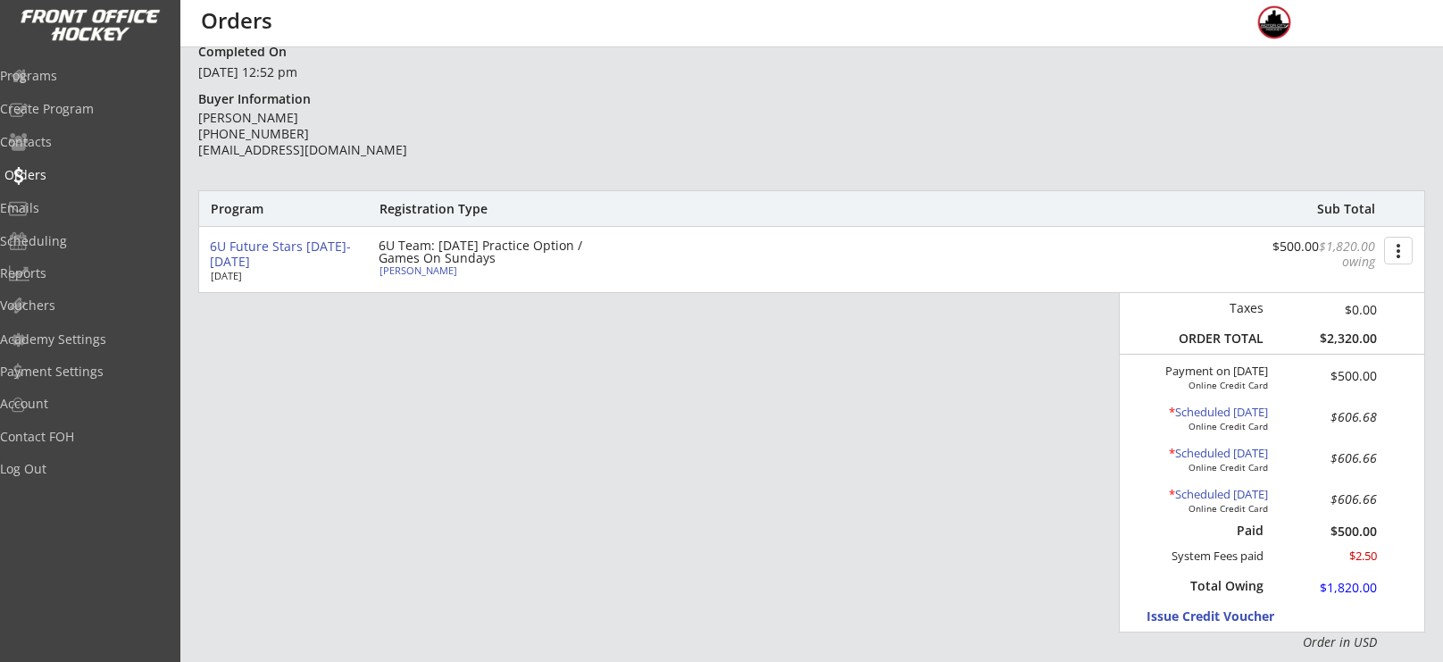 The image size is (1443, 662). I want to click on div: Buyer Information, so click(258, 99).